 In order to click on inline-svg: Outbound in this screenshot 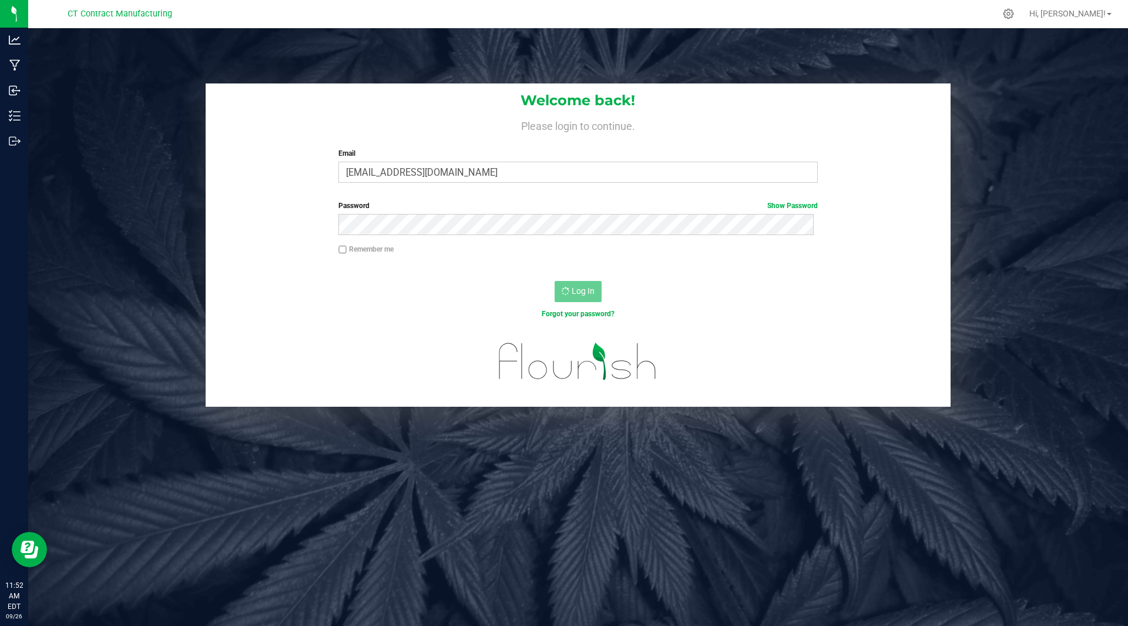, I will do `click(15, 141)`.